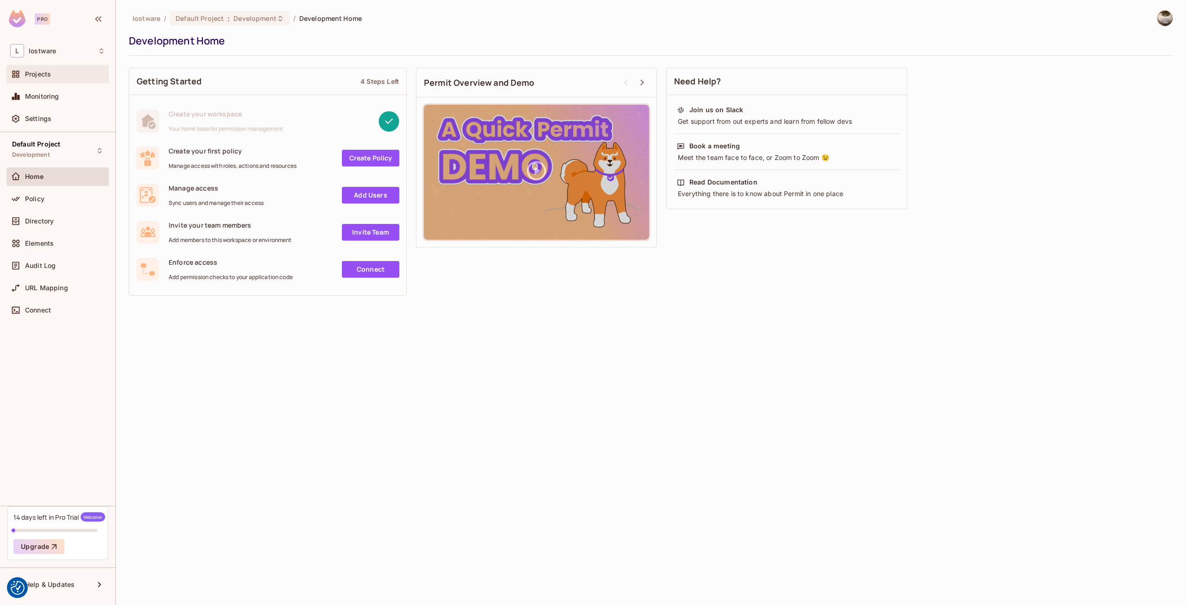 This screenshot has width=1186, height=605. Describe the element at coordinates (34, 177) in the screenshot. I see `span: Home` at that location.